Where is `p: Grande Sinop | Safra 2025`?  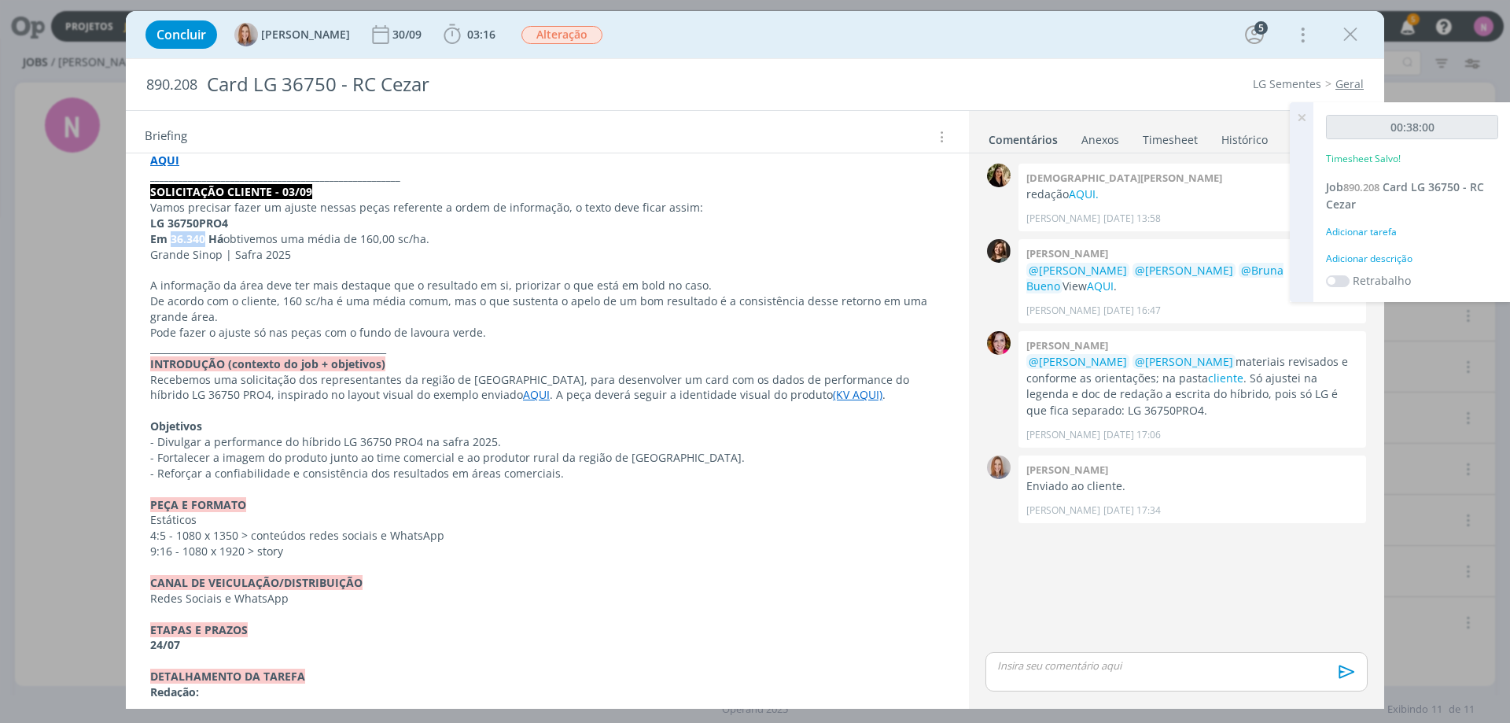
p: Grande Sinop | Safra 2025 is located at coordinates (547, 255).